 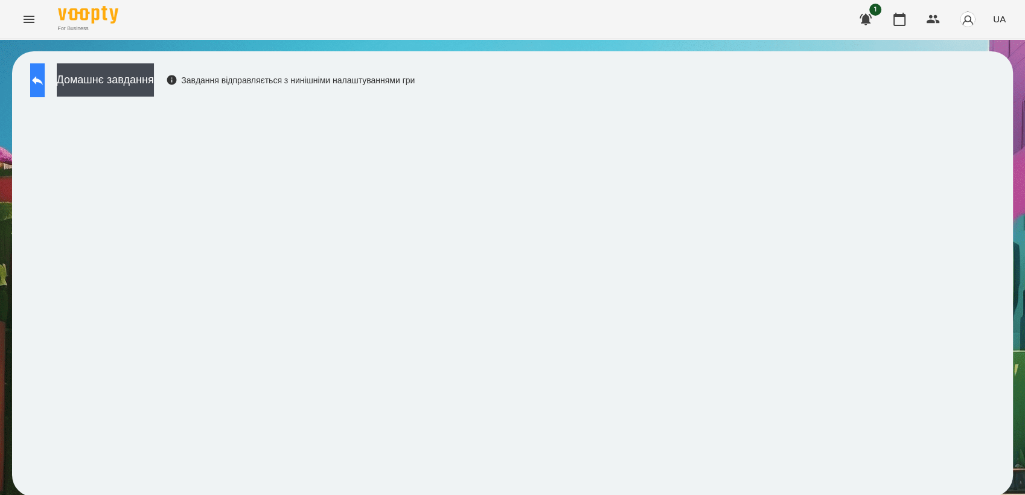 I want to click on span: 1, so click(x=876, y=10).